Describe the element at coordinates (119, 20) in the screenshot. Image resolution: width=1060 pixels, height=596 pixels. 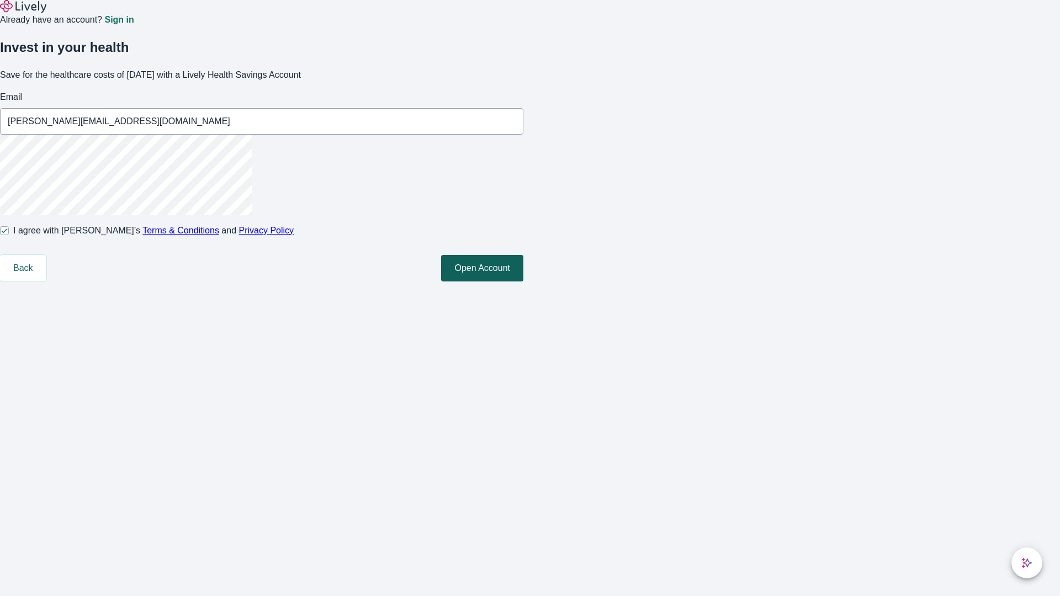
I see `a: Sign in` at that location.